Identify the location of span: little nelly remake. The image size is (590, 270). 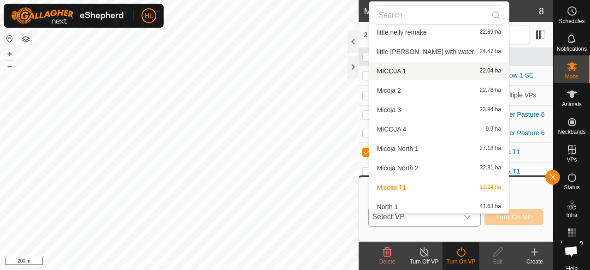
(402, 32).